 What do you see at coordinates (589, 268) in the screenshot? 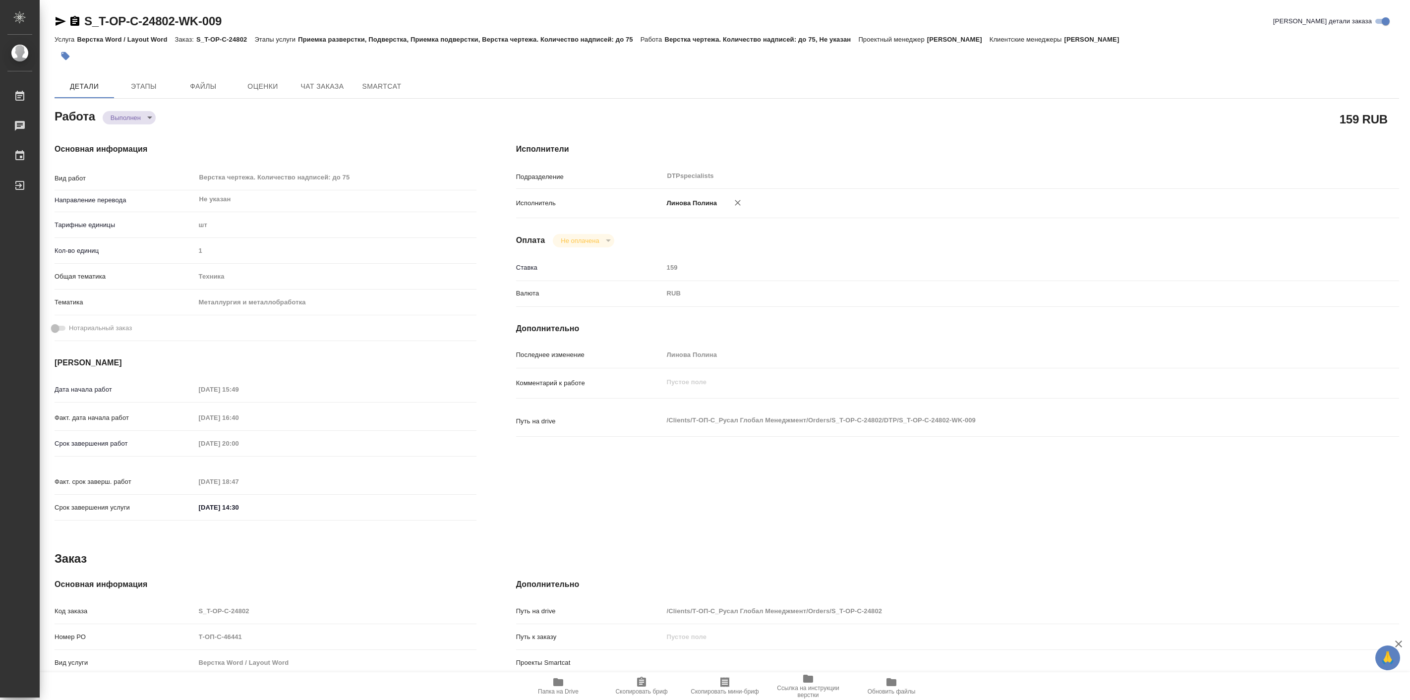
I see `p: Ставка` at bounding box center [589, 268].